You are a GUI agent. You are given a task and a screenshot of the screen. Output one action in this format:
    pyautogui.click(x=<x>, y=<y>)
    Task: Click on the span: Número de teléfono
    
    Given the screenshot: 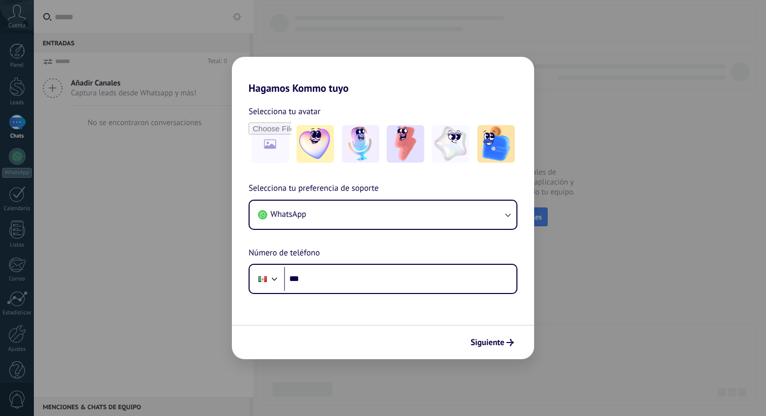 What is the action you would take?
    pyautogui.click(x=284, y=253)
    